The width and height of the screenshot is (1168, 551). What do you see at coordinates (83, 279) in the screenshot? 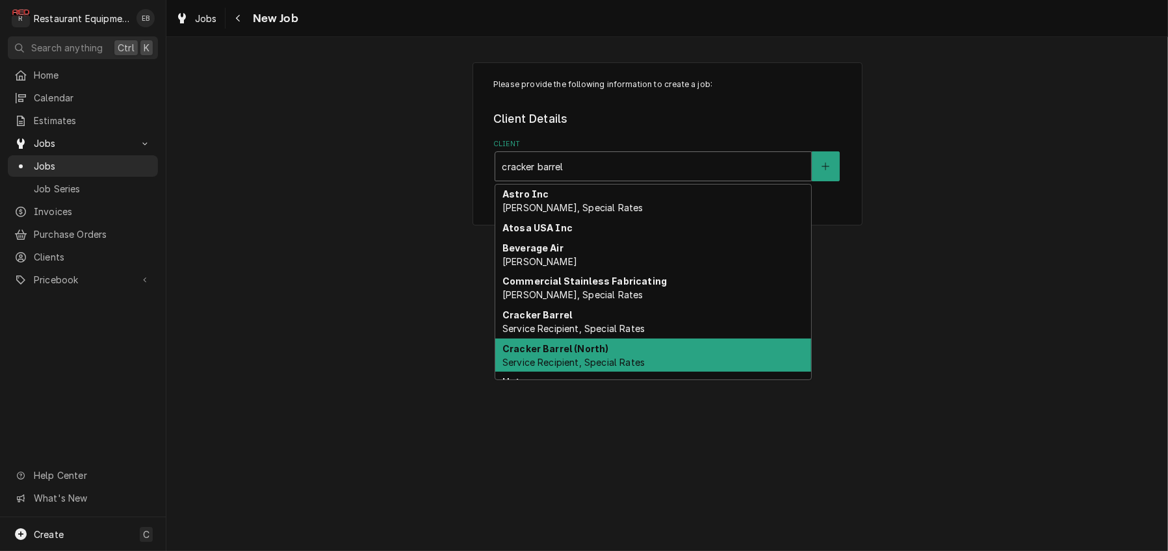
I see `span: Pricebook` at bounding box center [83, 279].